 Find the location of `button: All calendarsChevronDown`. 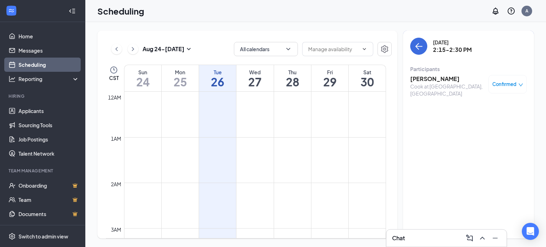

button: All calendarsChevronDown is located at coordinates (266, 49).